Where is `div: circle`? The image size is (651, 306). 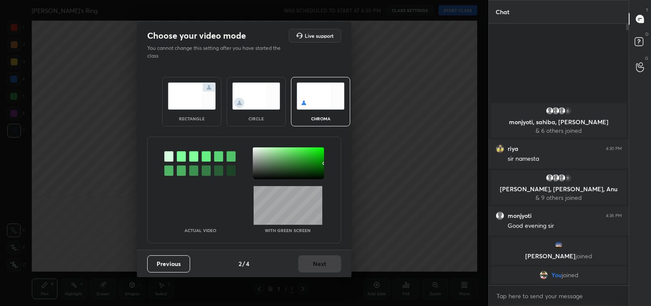 div: circle is located at coordinates (256, 119).